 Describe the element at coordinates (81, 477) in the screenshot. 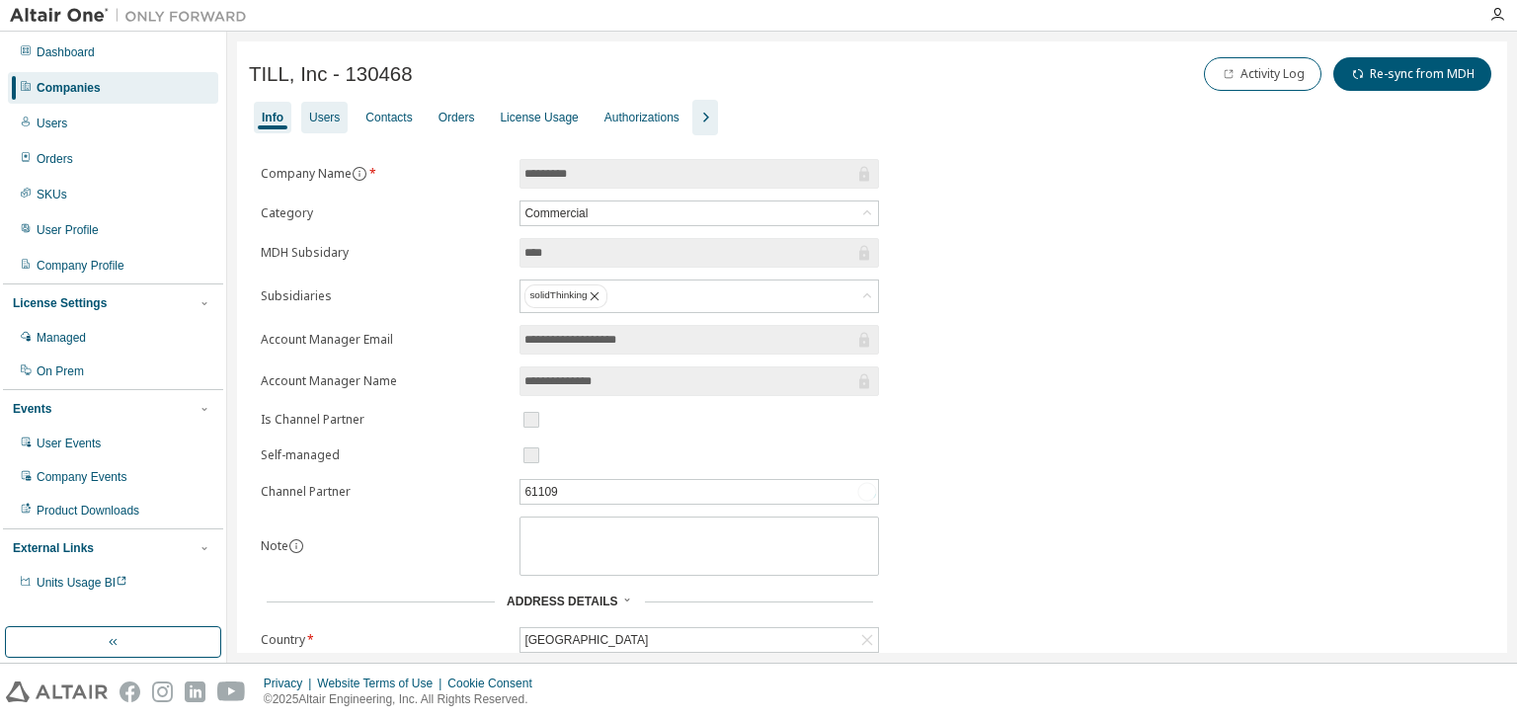

I see `div: Company Events` at that location.